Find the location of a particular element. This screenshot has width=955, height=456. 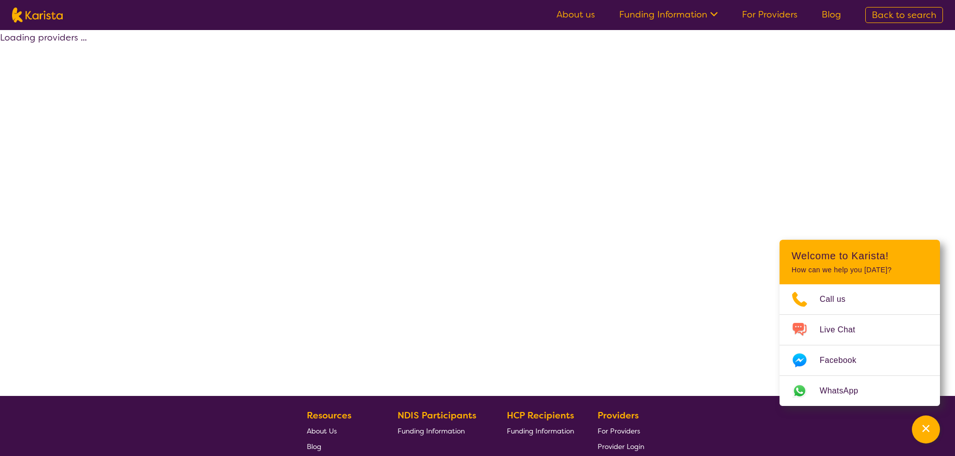

span: WhatsApp is located at coordinates (844, 391).